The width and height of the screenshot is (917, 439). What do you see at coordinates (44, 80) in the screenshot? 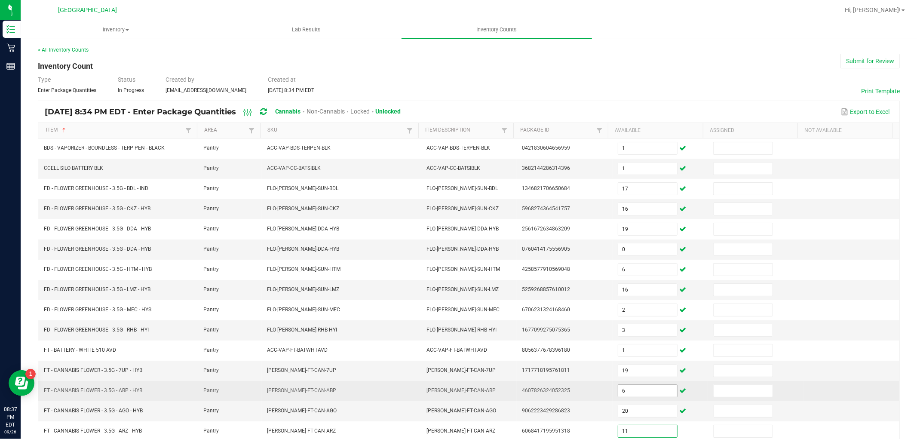
I see `span: Type` at bounding box center [44, 80].